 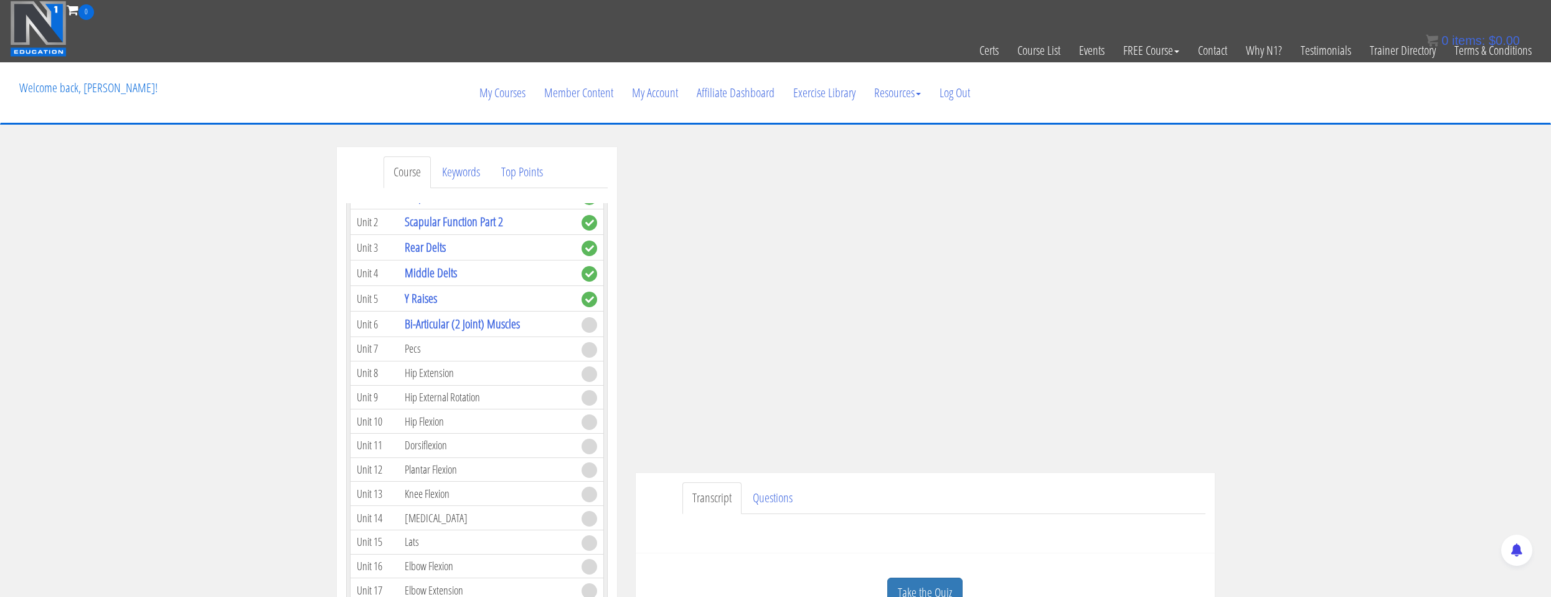 I want to click on a: 0, so click(x=80, y=9).